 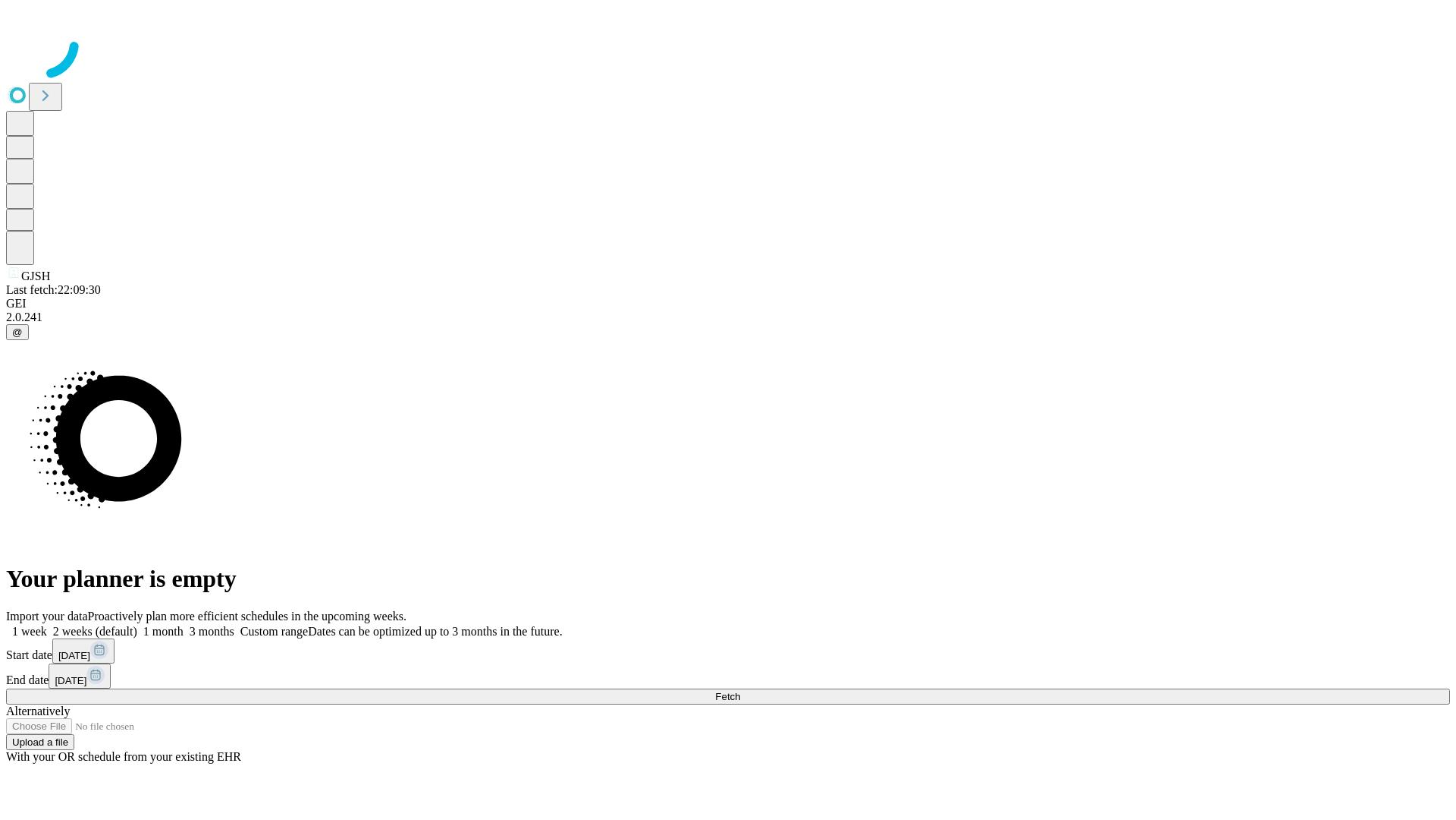 I want to click on span: Last fetch: 22:09:30, so click(x=53, y=289).